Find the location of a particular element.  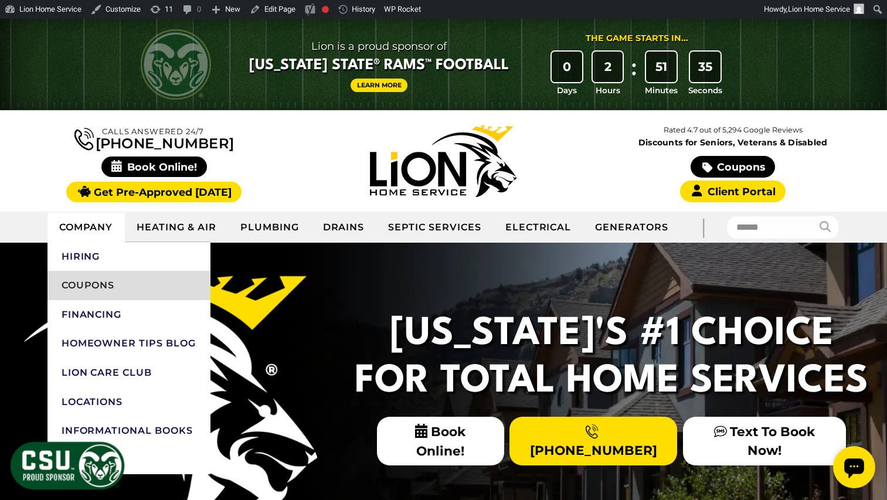

span: Hours is located at coordinates (608, 90).